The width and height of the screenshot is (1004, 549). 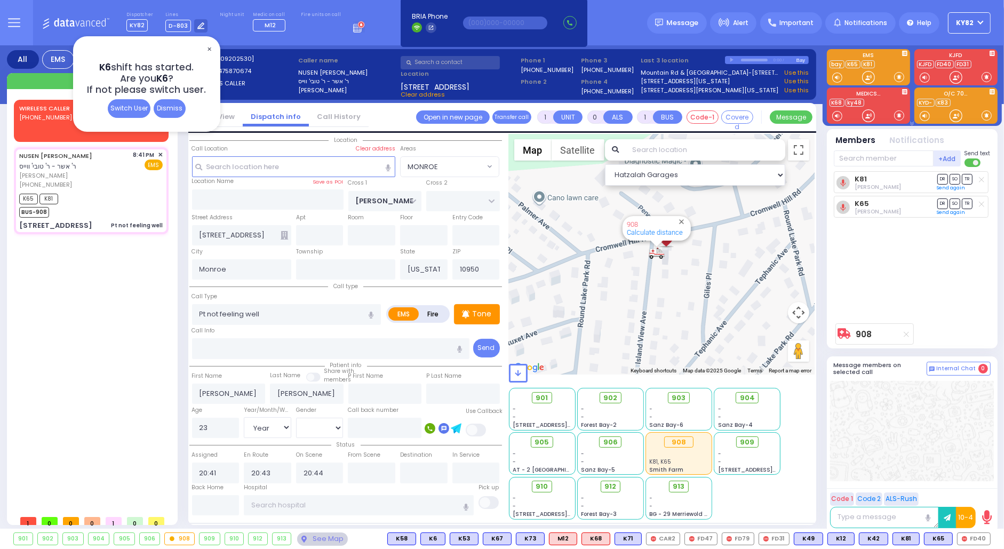 What do you see at coordinates (667, 117) in the screenshot?
I see `button: BUS` at bounding box center [667, 117].